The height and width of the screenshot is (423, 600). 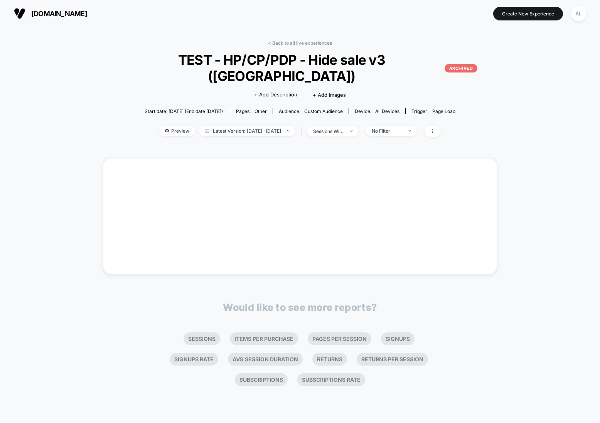 What do you see at coordinates (331, 380) in the screenshot?
I see `li: Subscriptions Rate` at bounding box center [331, 380].